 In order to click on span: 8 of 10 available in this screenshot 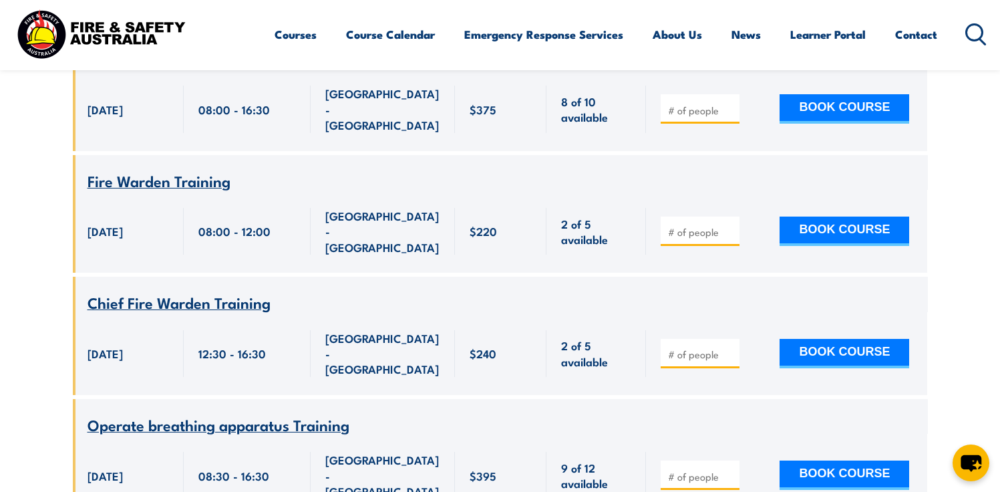, I will do `click(596, 109)`.